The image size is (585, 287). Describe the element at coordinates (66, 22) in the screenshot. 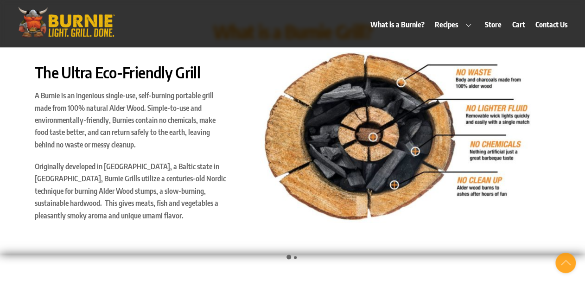

I see `img: burniegrill.com-logo-high-res-2020110_500px` at that location.